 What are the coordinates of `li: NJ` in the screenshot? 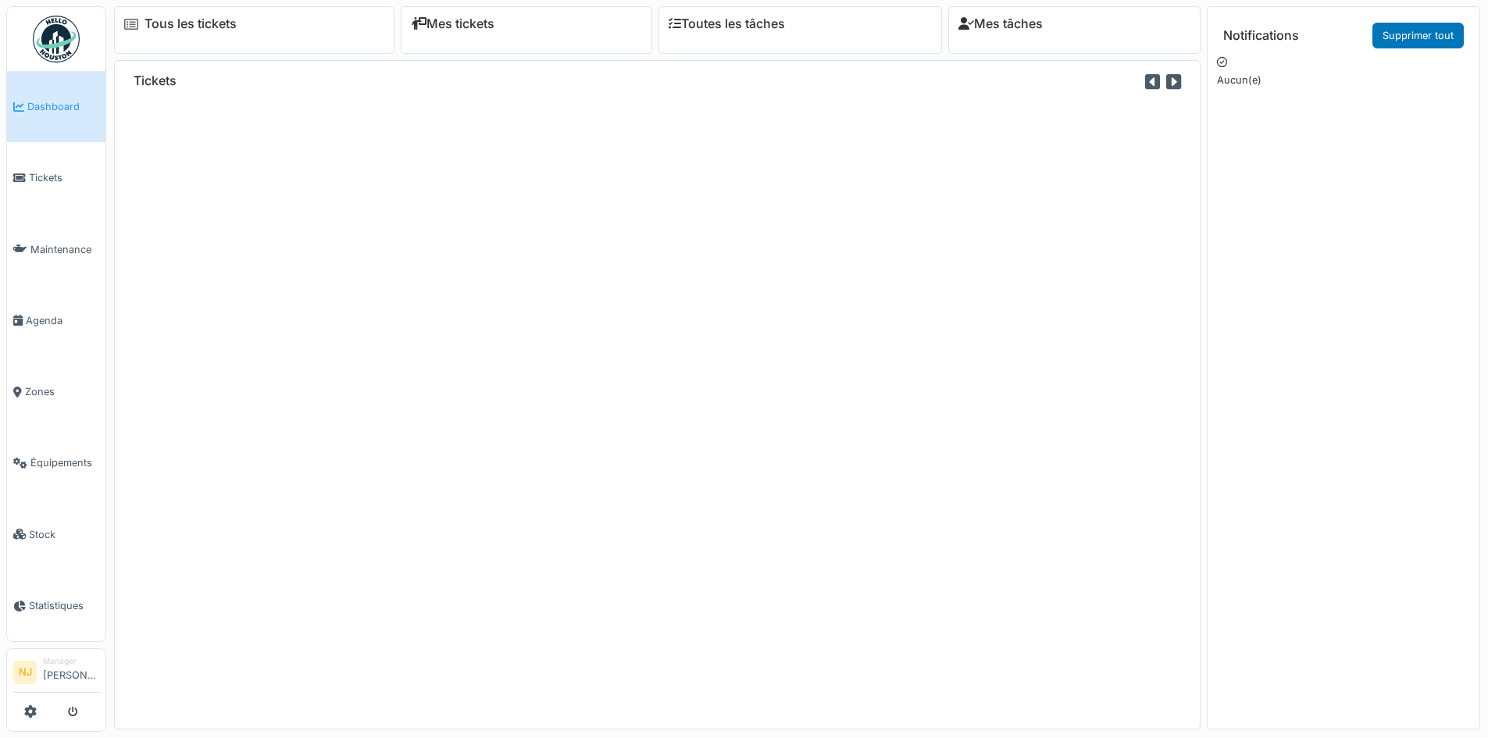 It's located at (25, 673).